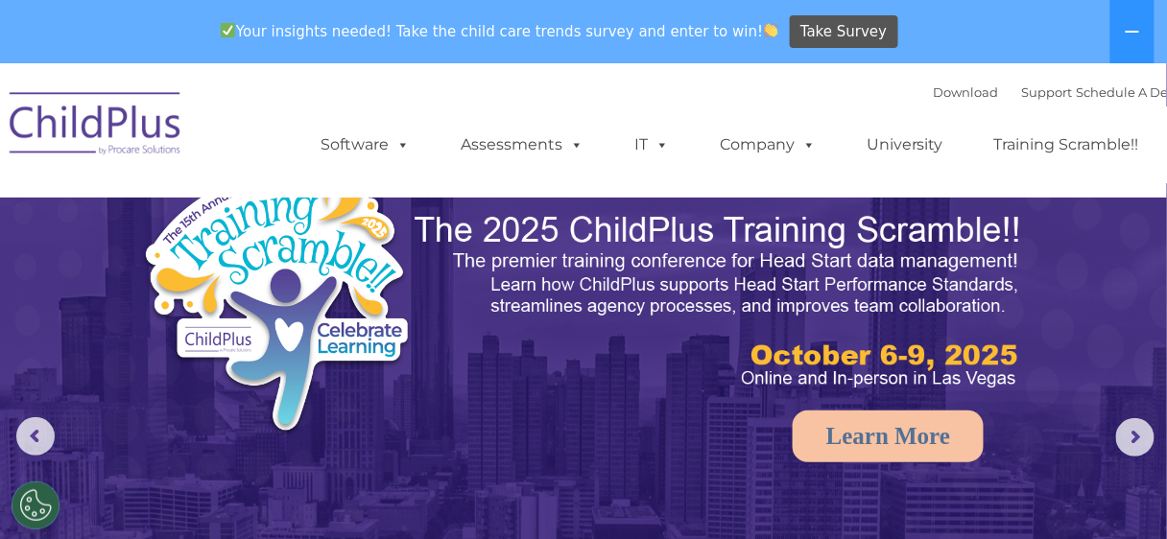 The height and width of the screenshot is (539, 1167). I want to click on a: Software, so click(365, 145).